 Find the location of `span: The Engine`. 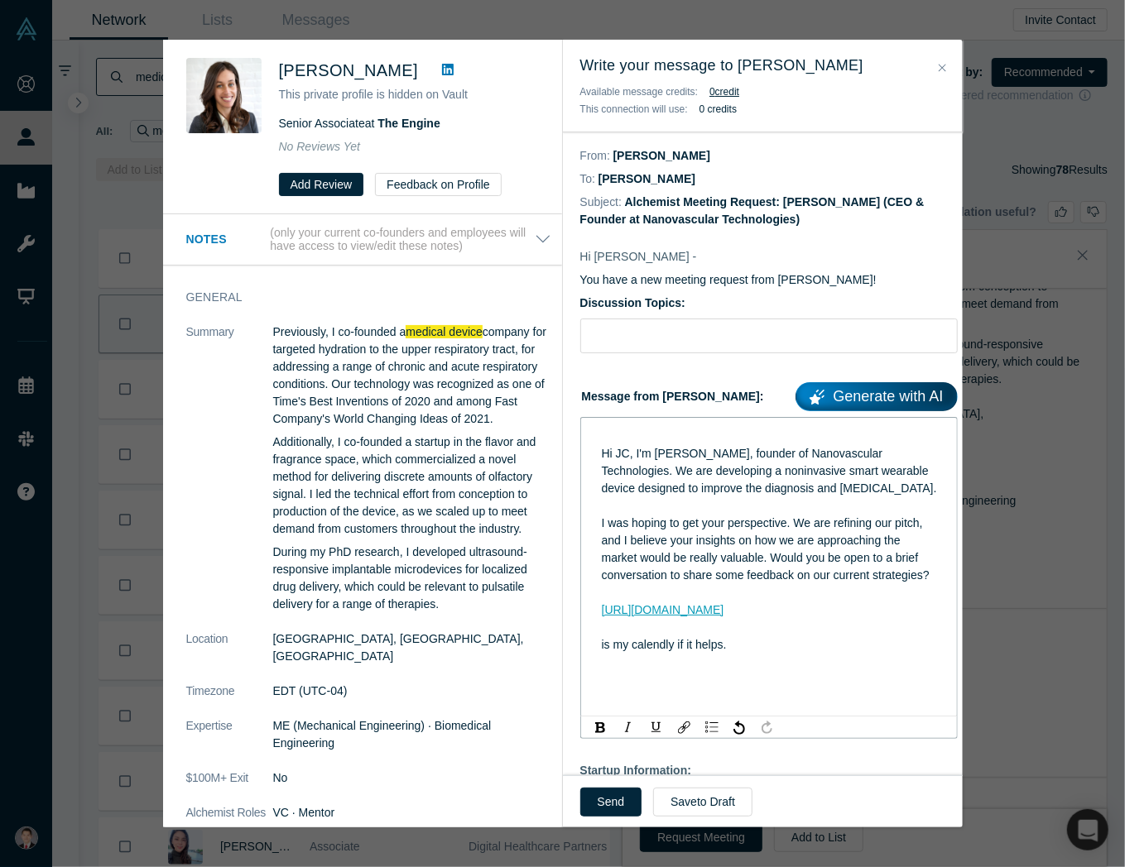

span: The Engine is located at coordinates (408, 123).